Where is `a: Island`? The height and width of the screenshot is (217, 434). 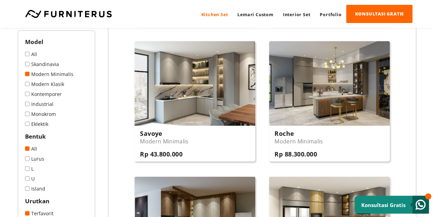
a: Island is located at coordinates (56, 188).